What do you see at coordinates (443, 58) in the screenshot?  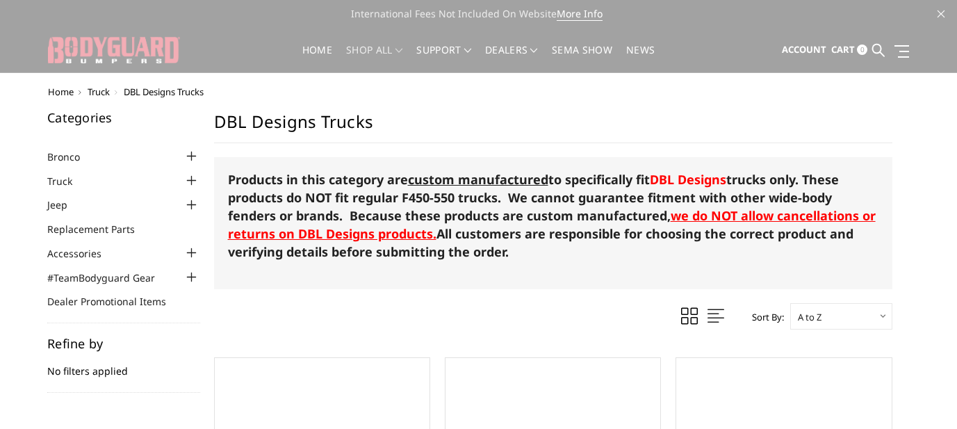 I see `a: Support` at bounding box center [443, 58].